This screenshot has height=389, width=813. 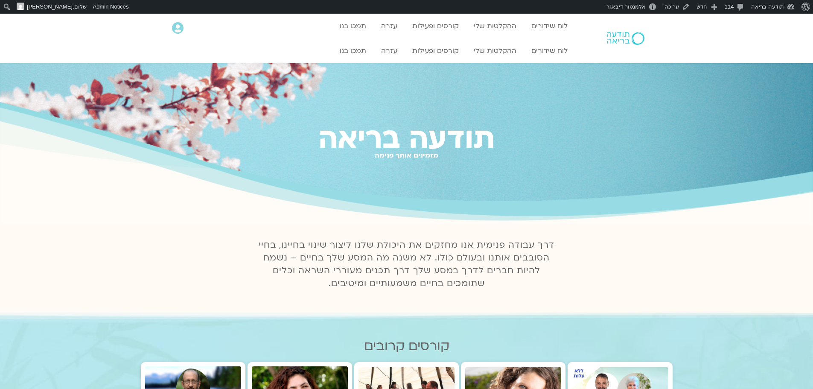 What do you see at coordinates (407, 346) in the screenshot?
I see `h2: קורסים קרובים` at bounding box center [407, 346].